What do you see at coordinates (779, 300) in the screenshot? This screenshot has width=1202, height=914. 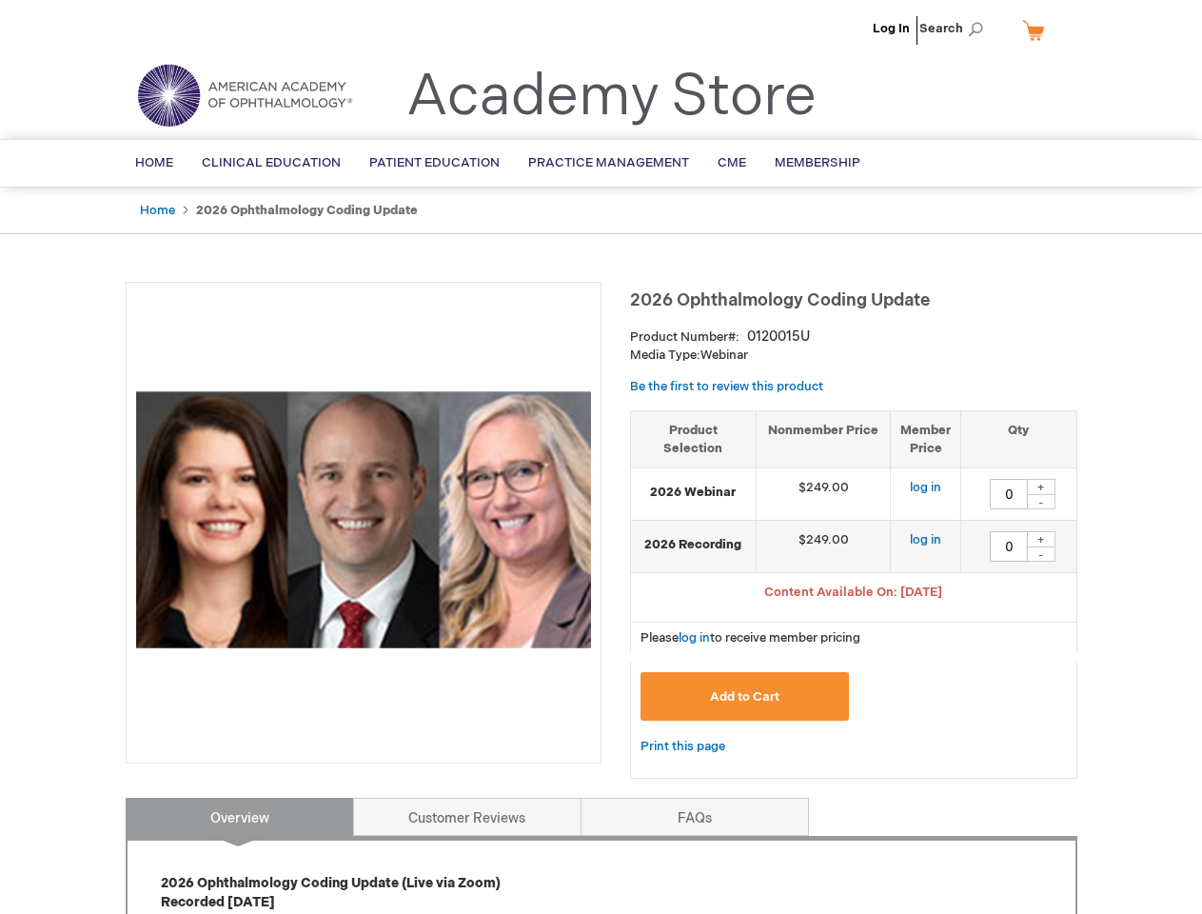 I see `span: 2026 Ophthalmology Coding Update` at bounding box center [779, 300].